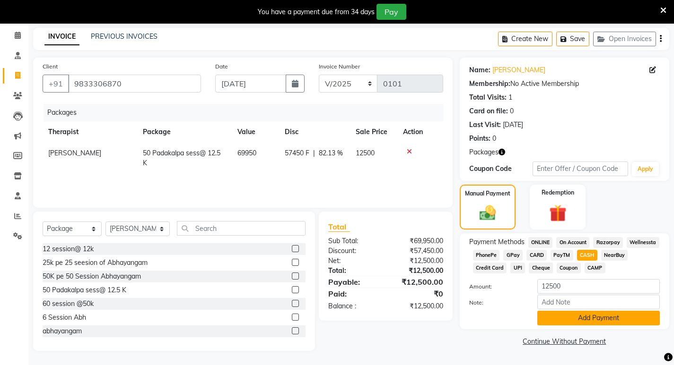 This screenshot has width=674, height=365. I want to click on input: Search by Name/Mobile/Email/Code, so click(134, 84).